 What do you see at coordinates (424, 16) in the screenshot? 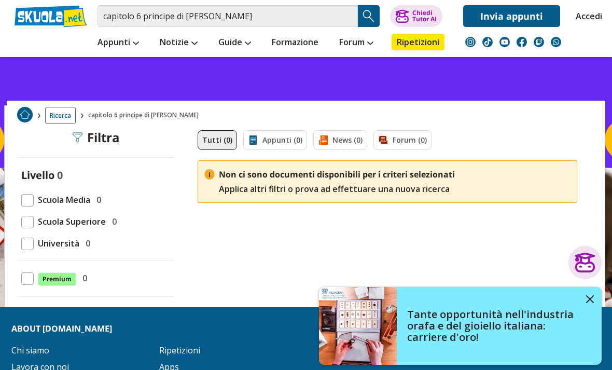
I see `div: Chiedi Tutor AI` at bounding box center [424, 16].